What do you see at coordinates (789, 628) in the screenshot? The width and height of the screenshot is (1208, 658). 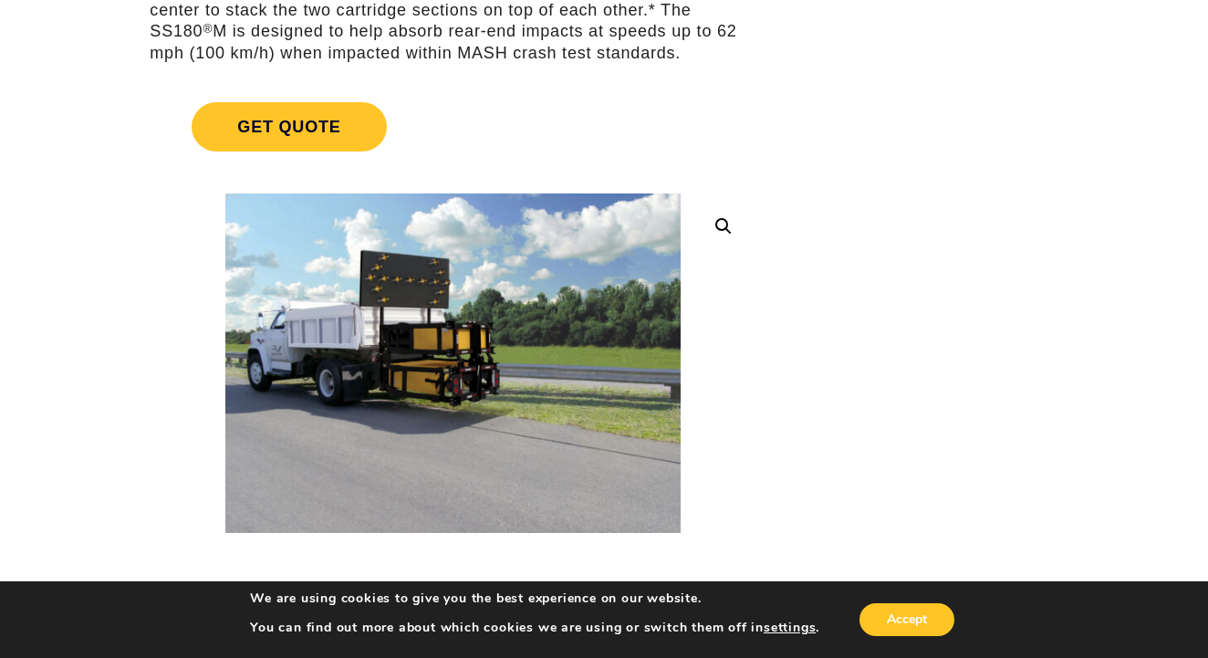 I see `button: settings` at bounding box center [789, 628].